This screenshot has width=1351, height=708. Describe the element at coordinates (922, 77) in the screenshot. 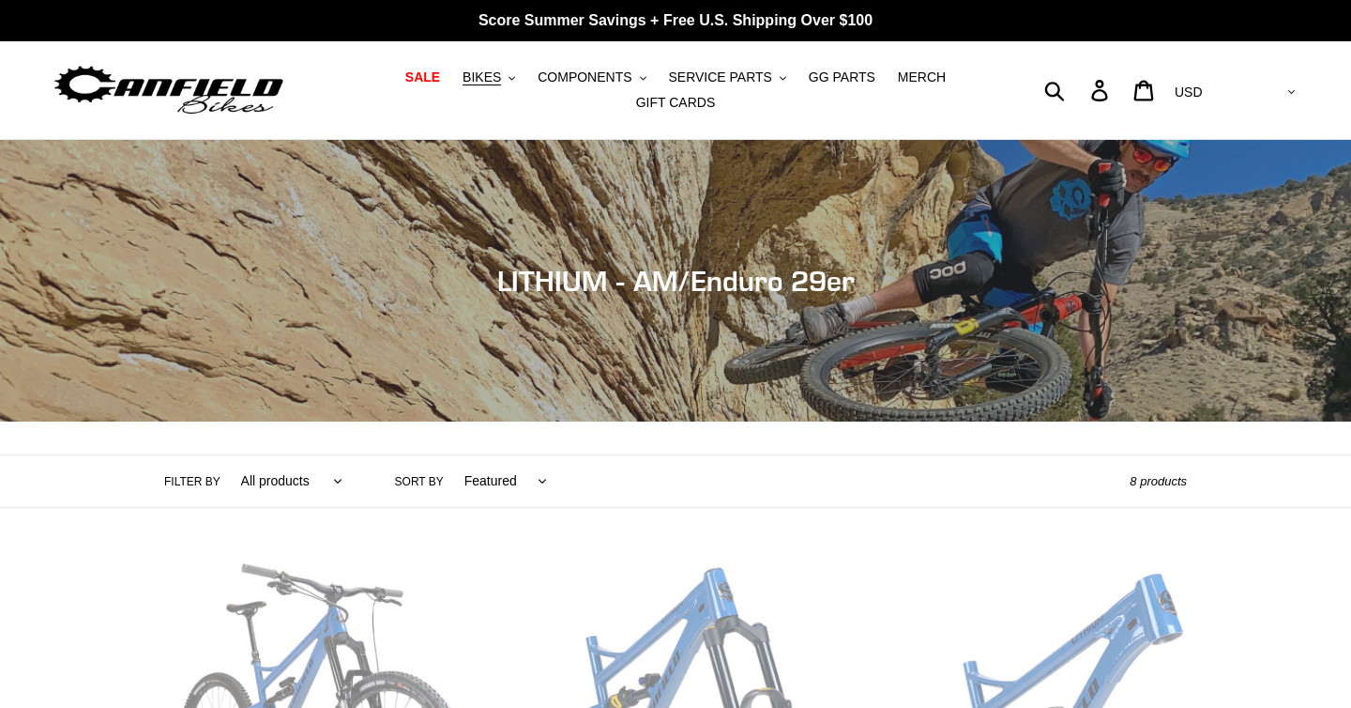

I see `a: MERCH` at that location.